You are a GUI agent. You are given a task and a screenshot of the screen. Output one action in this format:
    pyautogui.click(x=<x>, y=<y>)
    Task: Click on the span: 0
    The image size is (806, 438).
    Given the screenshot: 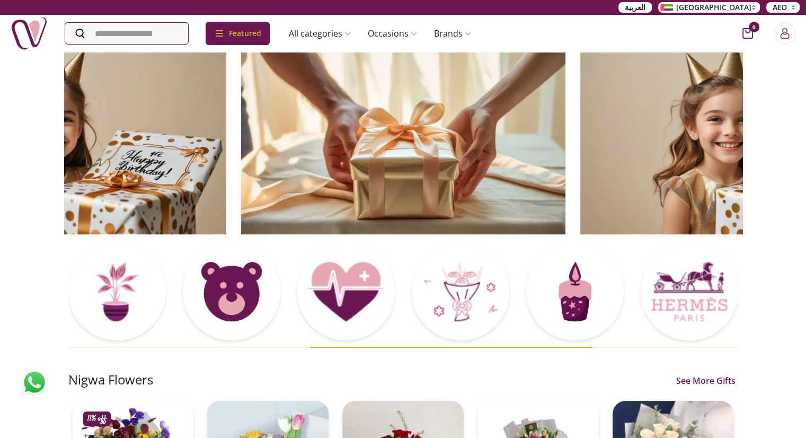 What is the action you would take?
    pyautogui.click(x=754, y=27)
    